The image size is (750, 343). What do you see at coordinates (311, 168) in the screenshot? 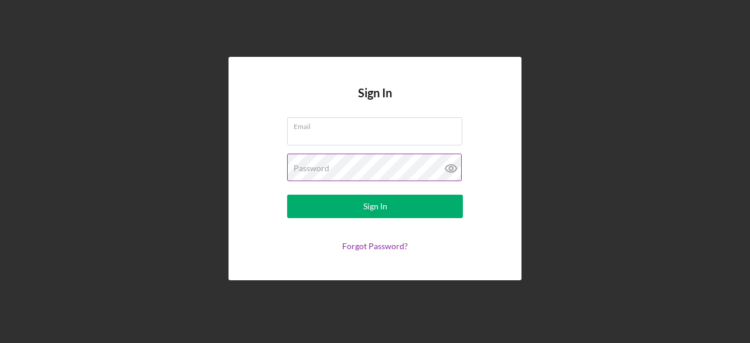
I see `label: Password` at bounding box center [311, 168].